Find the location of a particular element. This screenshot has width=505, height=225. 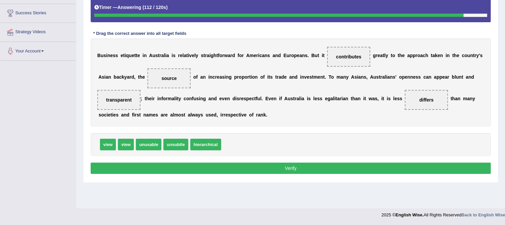

a: Back to English Wise is located at coordinates (483, 215).